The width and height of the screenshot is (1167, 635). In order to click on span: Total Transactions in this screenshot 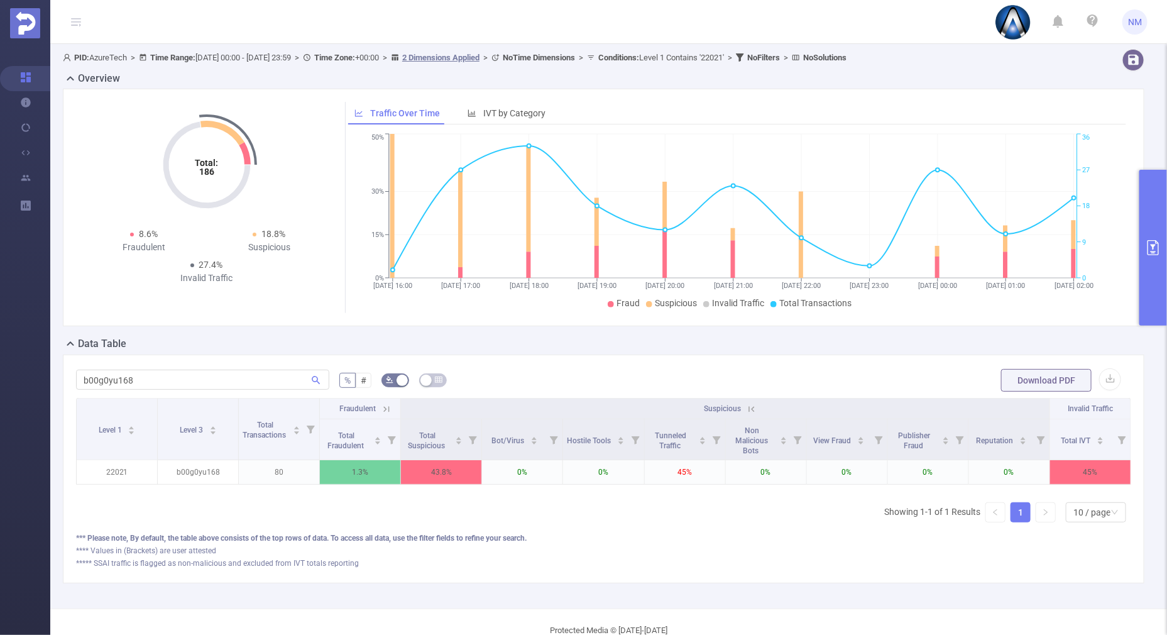, I will do `click(815, 303)`.